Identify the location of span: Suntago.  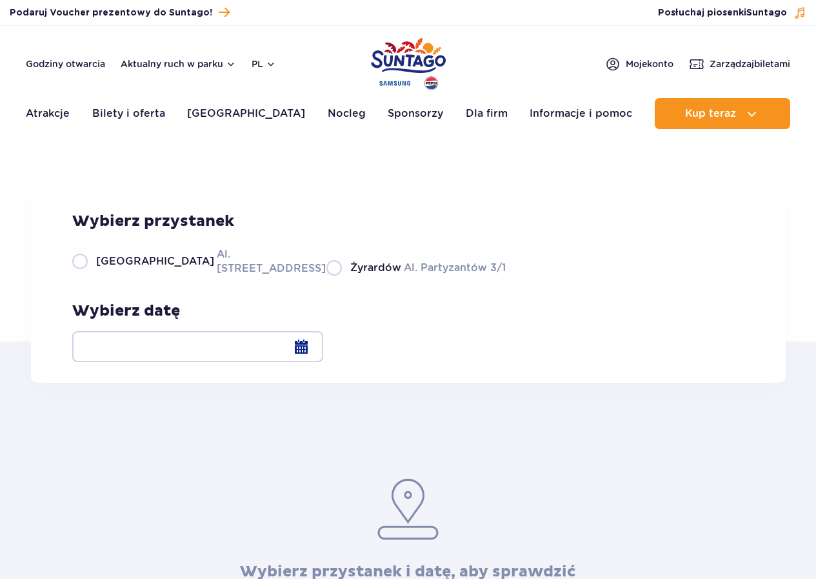
(766, 13).